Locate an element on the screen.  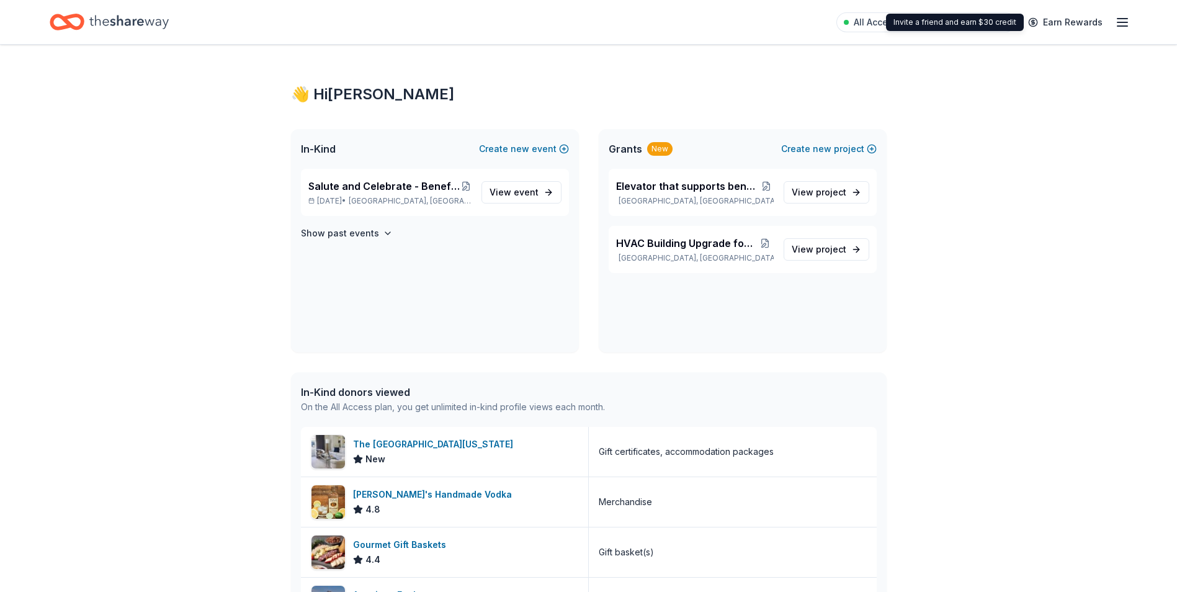
a: Home is located at coordinates (109, 22).